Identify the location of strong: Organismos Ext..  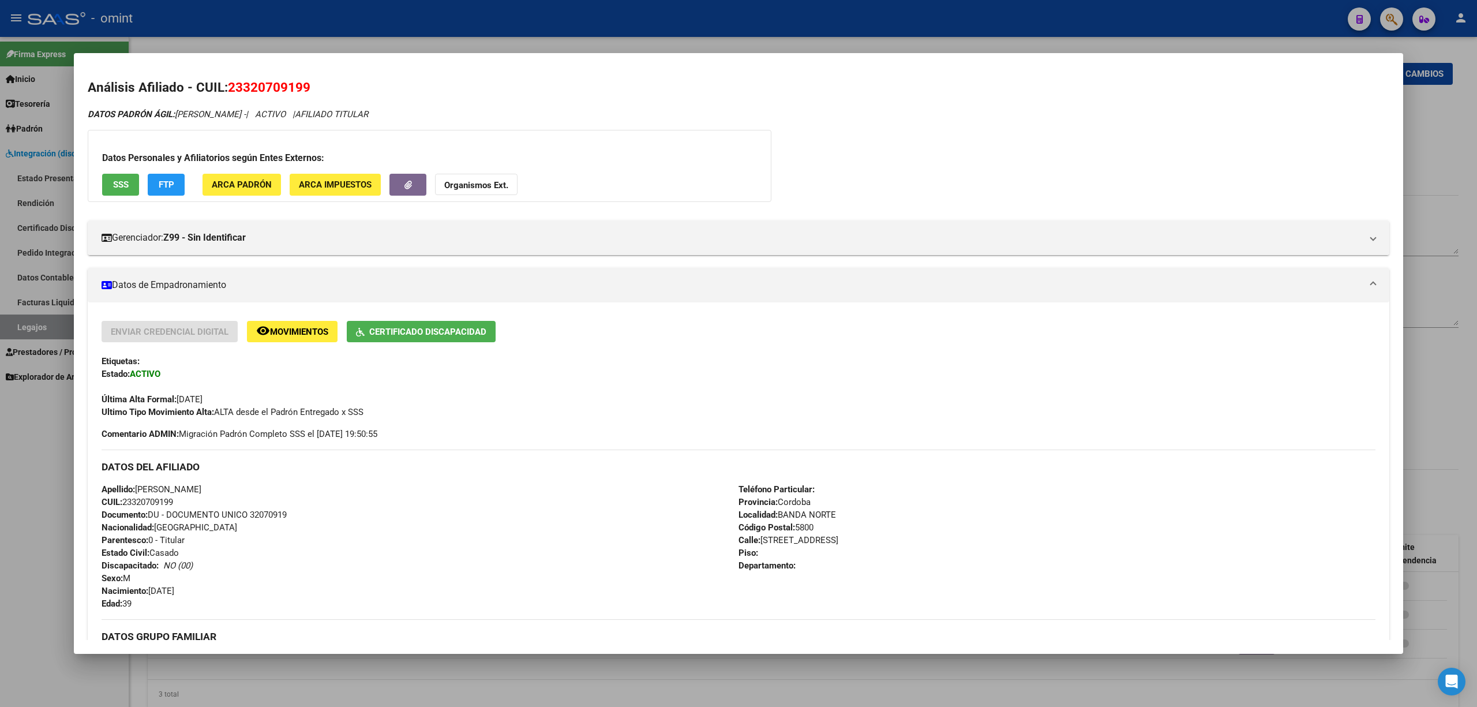
(476, 186).